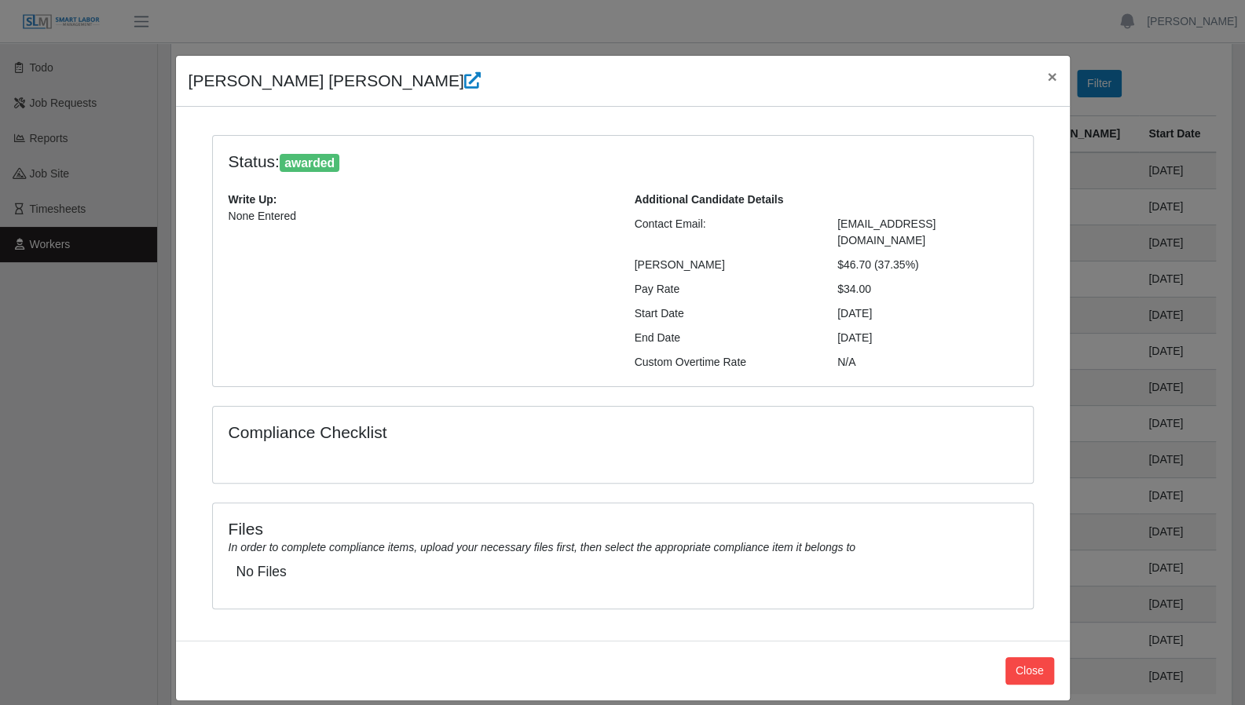 This screenshot has width=1245, height=705. What do you see at coordinates (927, 289) in the screenshot?
I see `div: $34.00` at bounding box center [927, 289].